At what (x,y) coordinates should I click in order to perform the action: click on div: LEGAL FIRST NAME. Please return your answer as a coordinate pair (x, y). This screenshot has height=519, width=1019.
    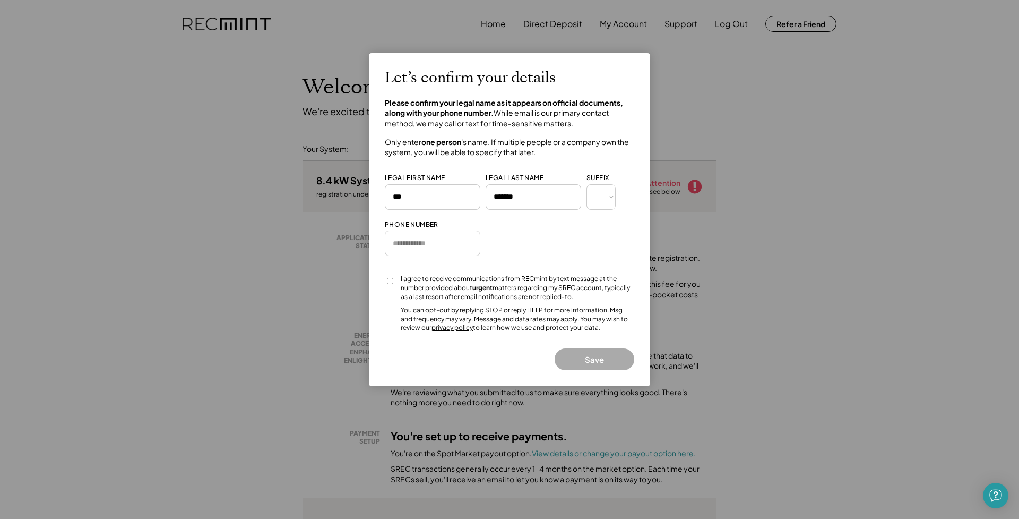
    Looking at the image, I should click on (414, 178).